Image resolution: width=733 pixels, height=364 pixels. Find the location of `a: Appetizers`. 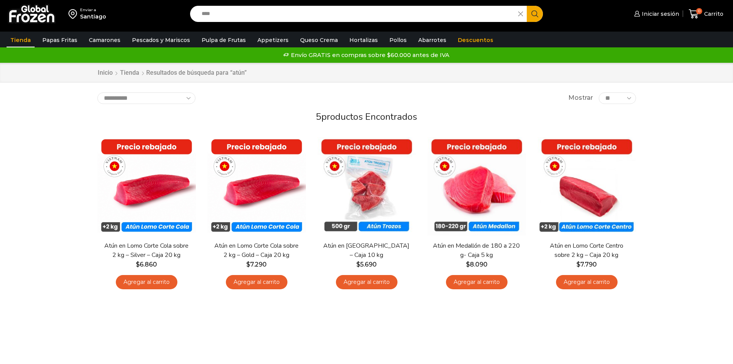

a: Appetizers is located at coordinates (273, 40).